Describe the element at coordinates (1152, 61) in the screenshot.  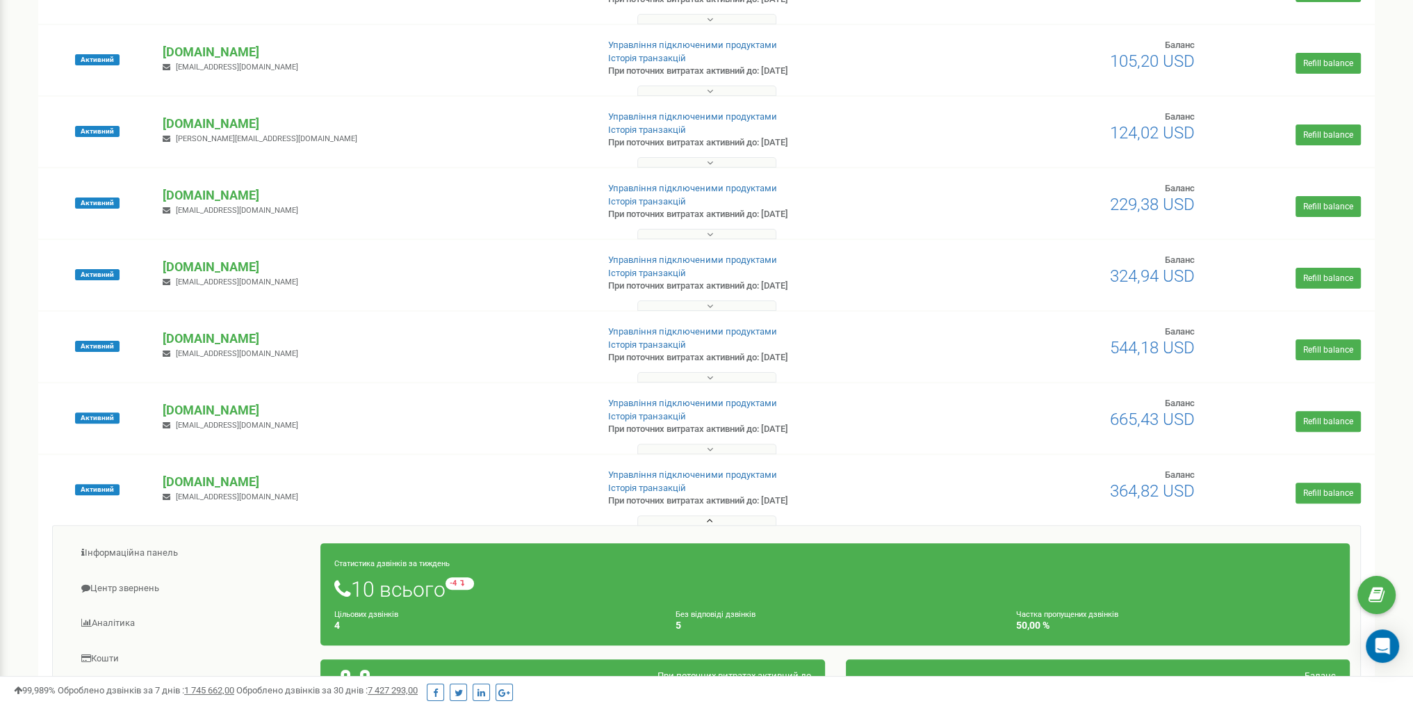
I see `span: 105,20 USD` at that location.